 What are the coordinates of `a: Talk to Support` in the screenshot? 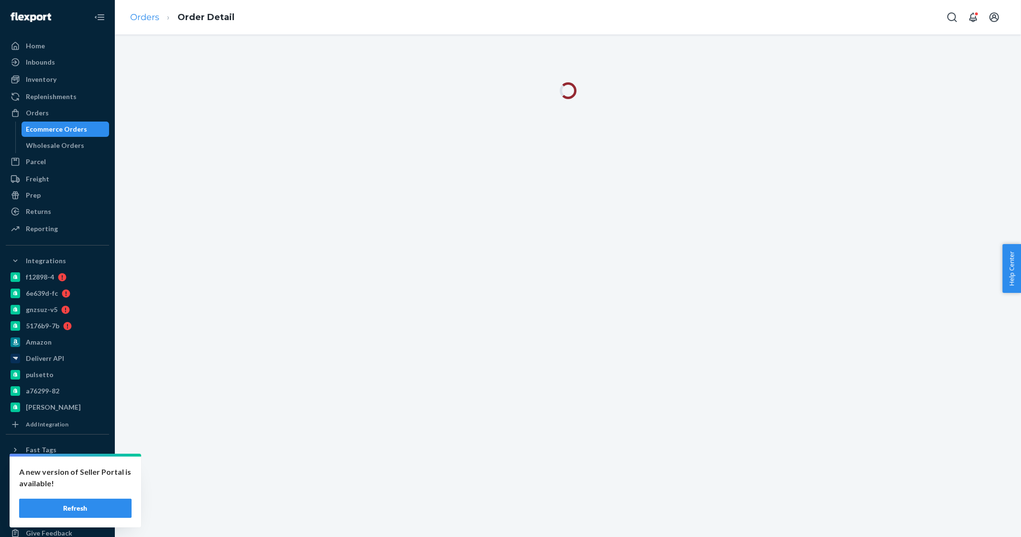 It's located at (57, 501).